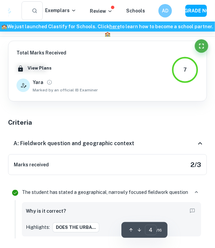 Image resolution: width=215 pixels, height=248 pixels. What do you see at coordinates (38, 82) in the screenshot?
I see `h6: Yara` at bounding box center [38, 82].